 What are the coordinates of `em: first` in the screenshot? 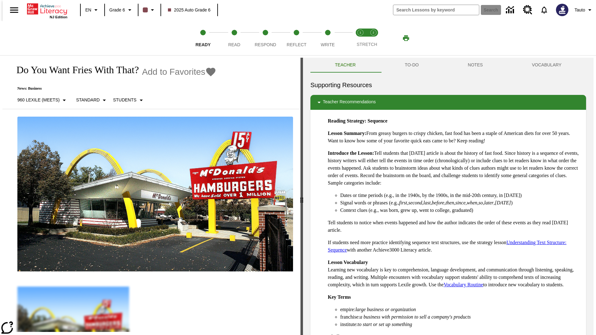 It's located at (403, 203).